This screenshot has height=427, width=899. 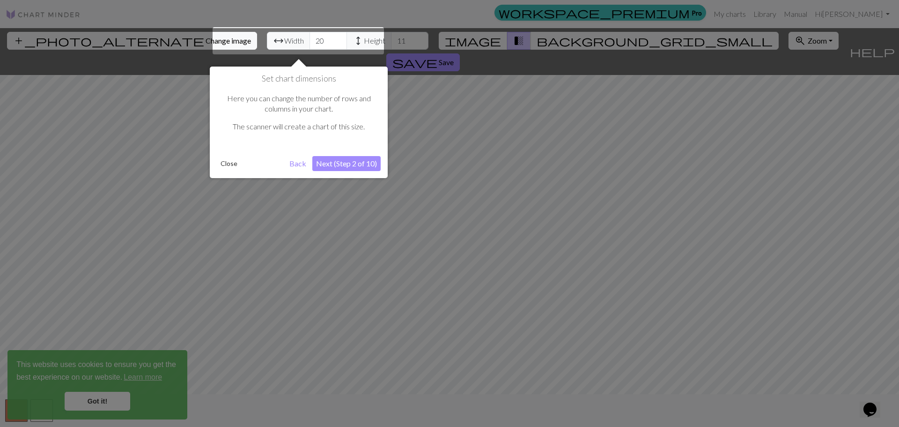 I want to click on div: Set chart dimensions, so click(x=299, y=122).